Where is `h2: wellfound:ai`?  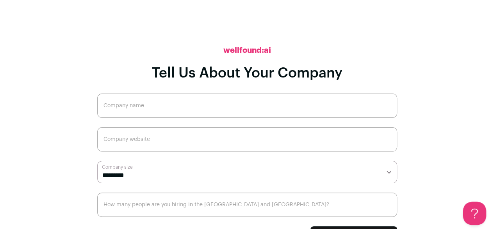 h2: wellfound:ai is located at coordinates (247, 50).